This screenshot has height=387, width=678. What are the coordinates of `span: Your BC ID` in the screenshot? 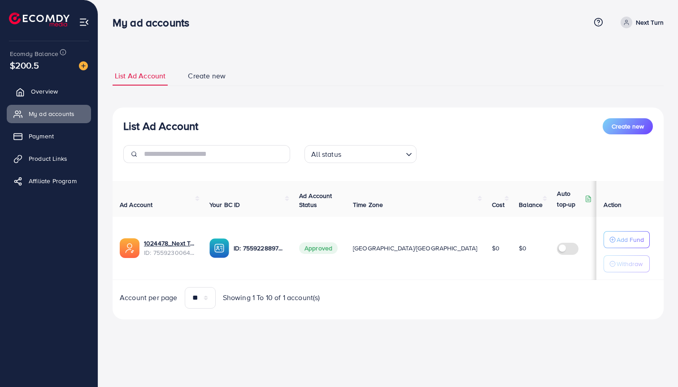 It's located at (225, 205).